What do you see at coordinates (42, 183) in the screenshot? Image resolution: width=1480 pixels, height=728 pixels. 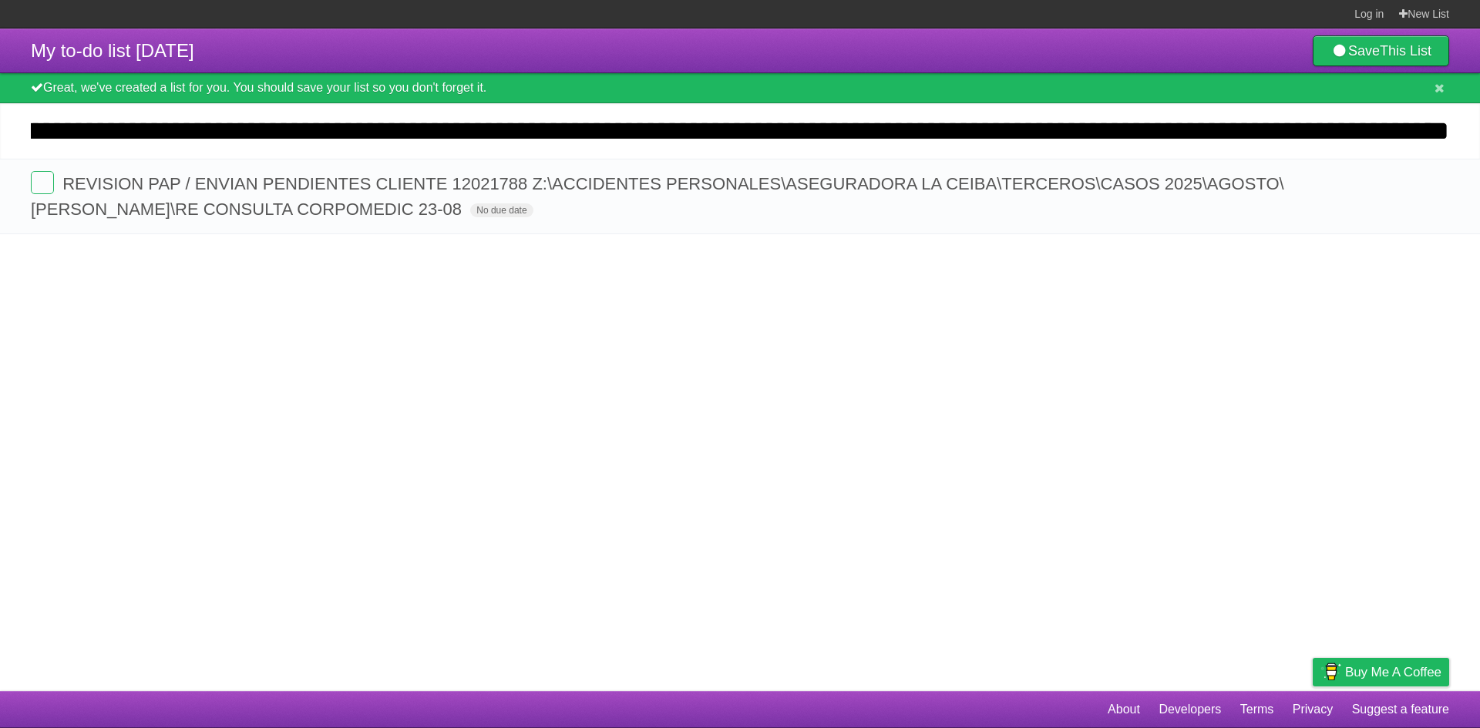 I see `label: Done` at bounding box center [42, 183].